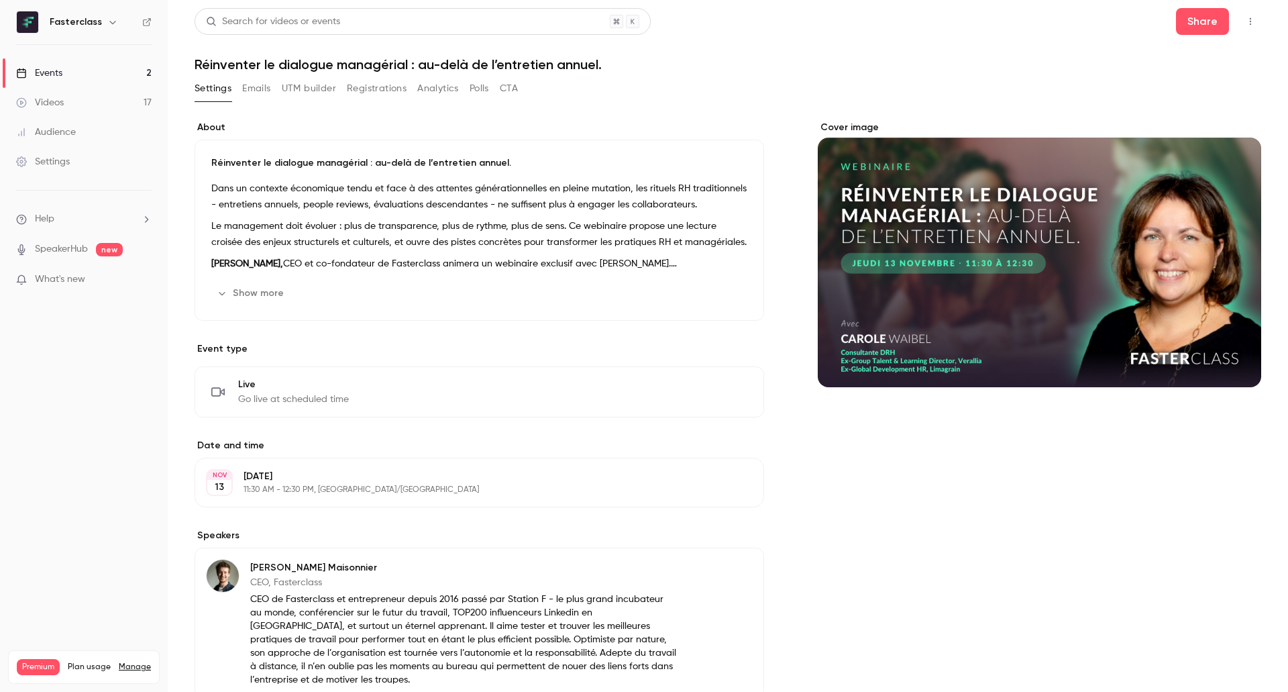  Describe the element at coordinates (28, 22) in the screenshot. I see `img: Fasterclass` at that location.